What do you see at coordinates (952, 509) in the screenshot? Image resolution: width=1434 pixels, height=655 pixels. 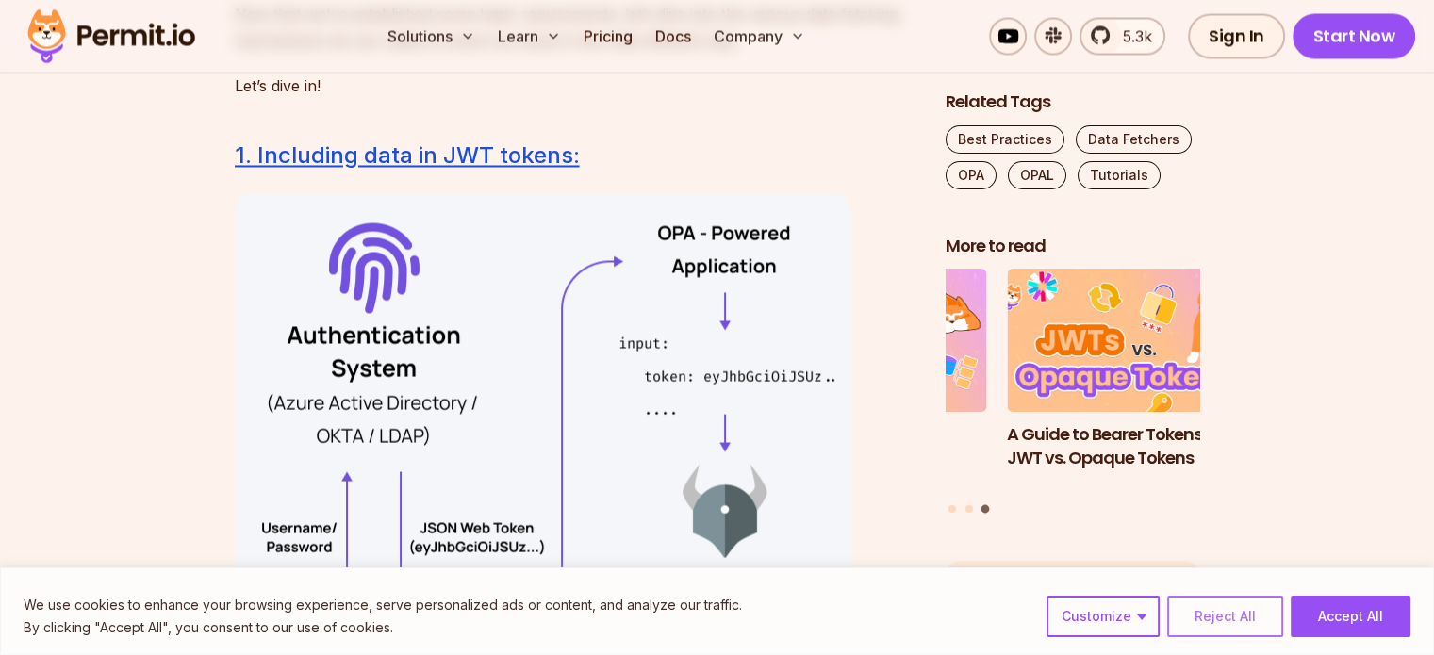 I see `button: Go to slide 1` at bounding box center [952, 509].